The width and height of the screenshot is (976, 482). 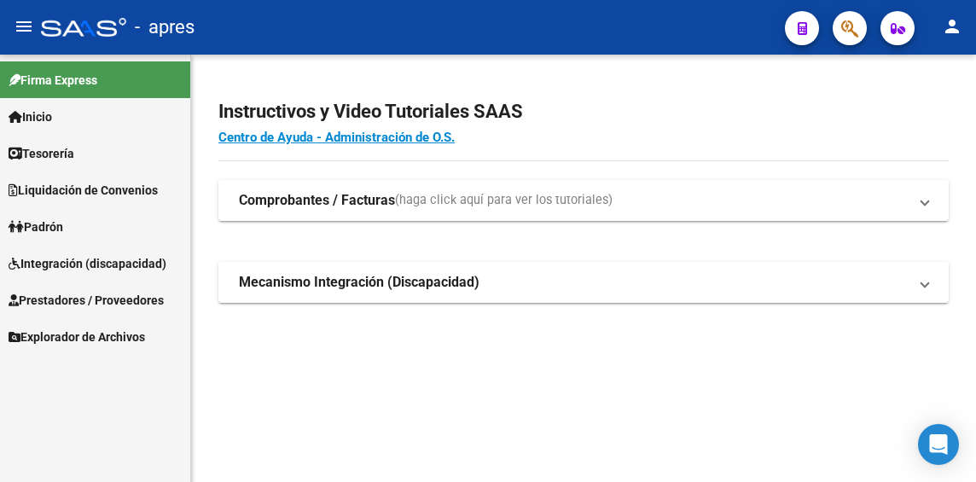 I want to click on div: Open Intercom Messenger, so click(x=938, y=444).